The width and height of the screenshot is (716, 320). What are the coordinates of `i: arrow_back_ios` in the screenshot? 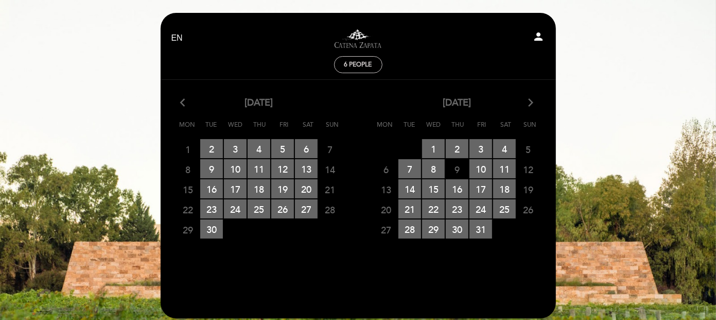 It's located at (185, 103).